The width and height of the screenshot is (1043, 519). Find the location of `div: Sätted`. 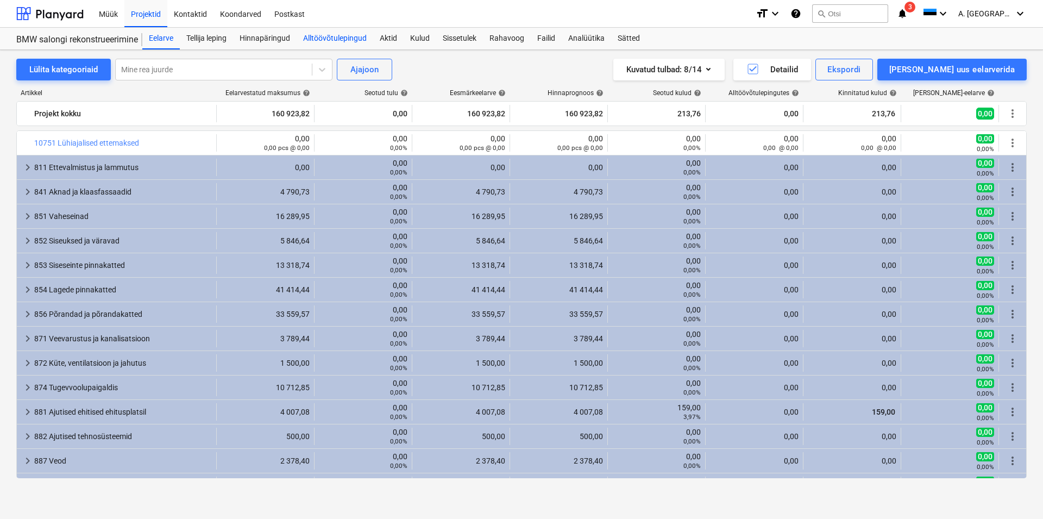

div: Sätted is located at coordinates (629, 39).